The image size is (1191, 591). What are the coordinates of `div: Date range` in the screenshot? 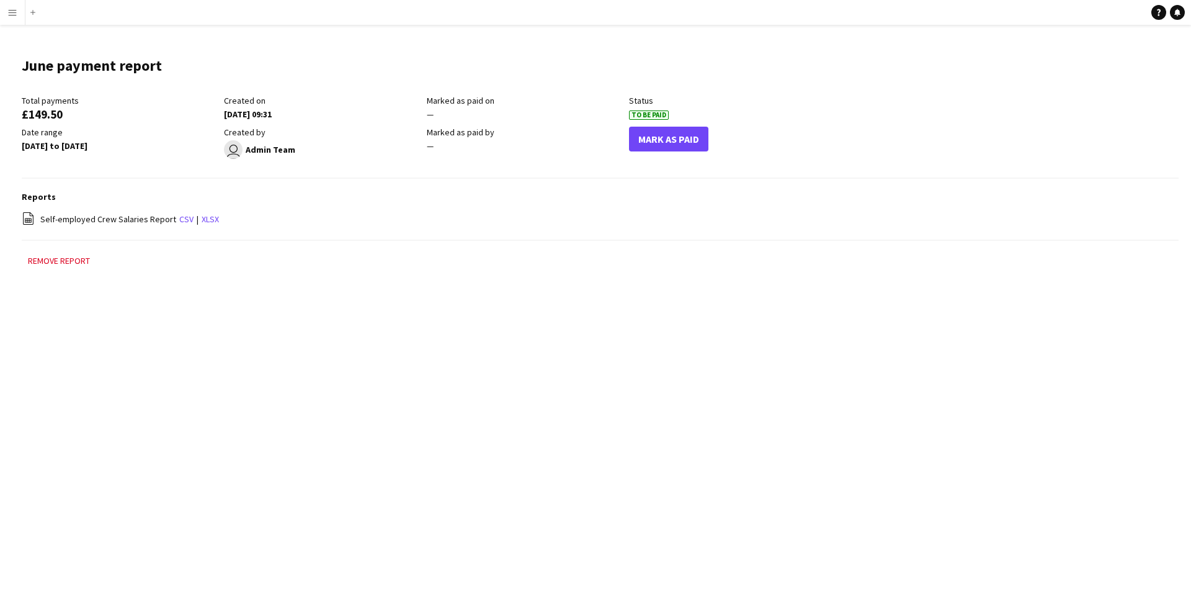 It's located at (120, 132).